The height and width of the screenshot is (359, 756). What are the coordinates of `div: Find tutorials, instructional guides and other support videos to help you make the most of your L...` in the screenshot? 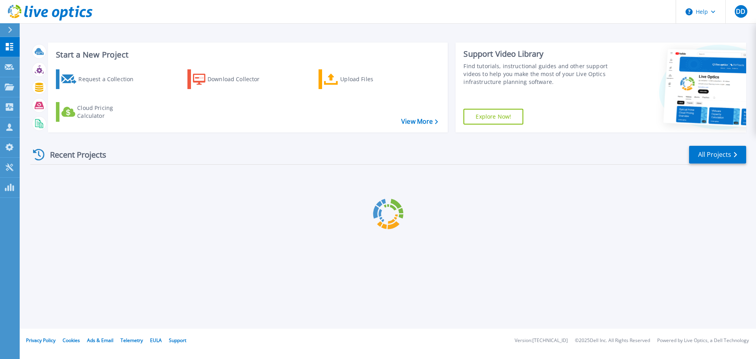 It's located at (537, 74).